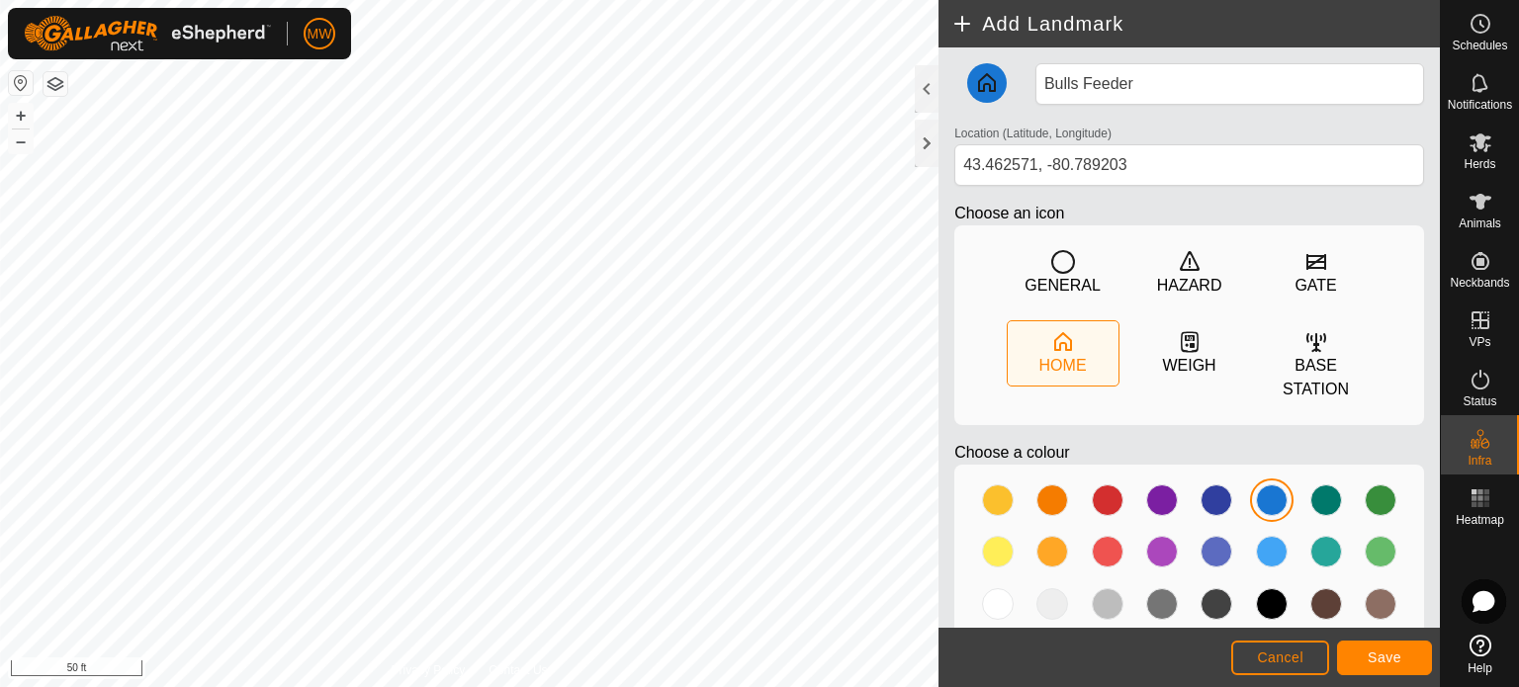  Describe the element at coordinates (1188, 453) in the screenshot. I see `p: Choose a colour` at that location.